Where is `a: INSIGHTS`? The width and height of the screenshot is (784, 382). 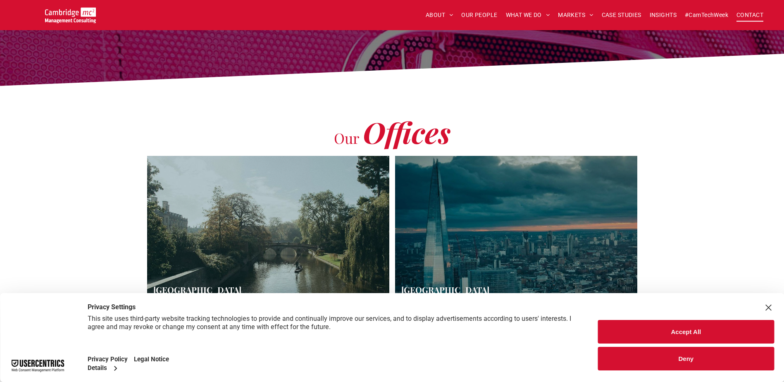 a: INSIGHTS is located at coordinates (663, 15).